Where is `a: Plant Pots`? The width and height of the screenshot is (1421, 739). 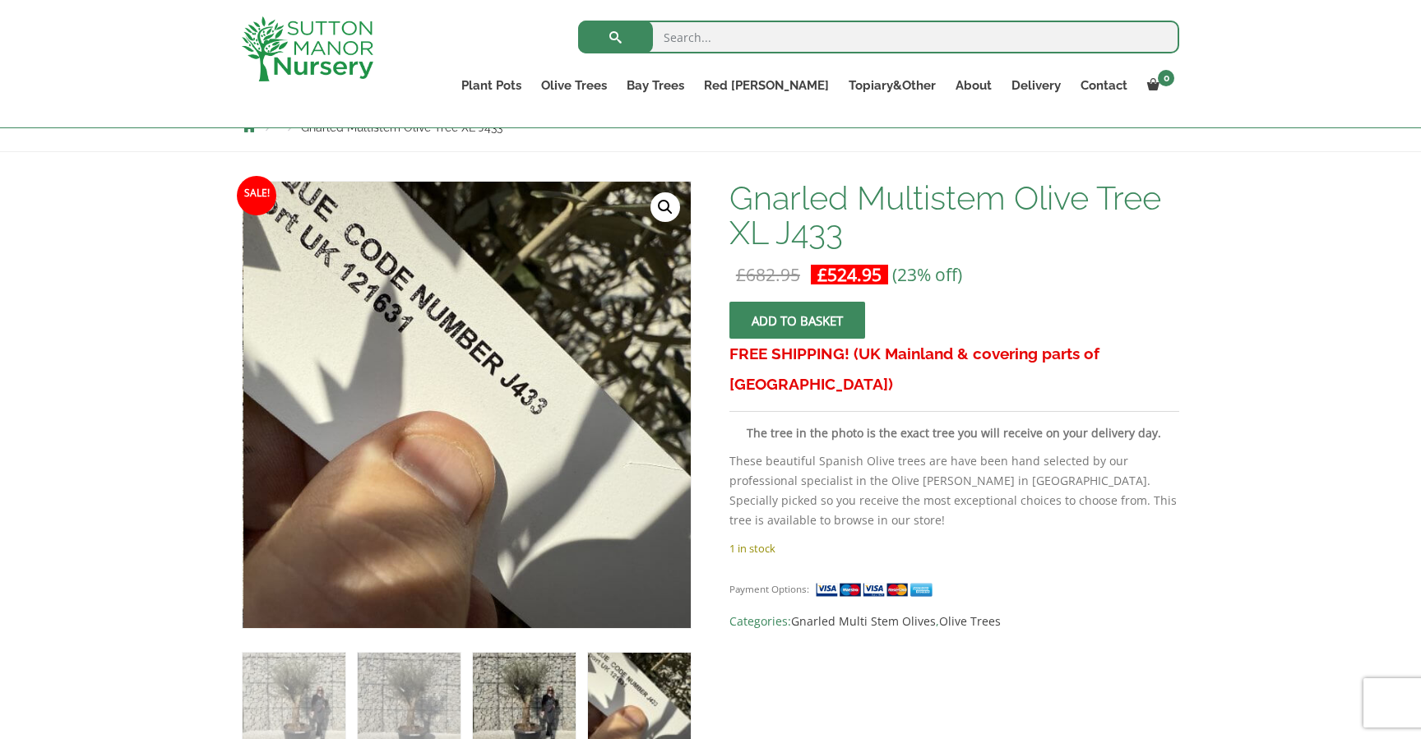 a: Plant Pots is located at coordinates (491, 86).